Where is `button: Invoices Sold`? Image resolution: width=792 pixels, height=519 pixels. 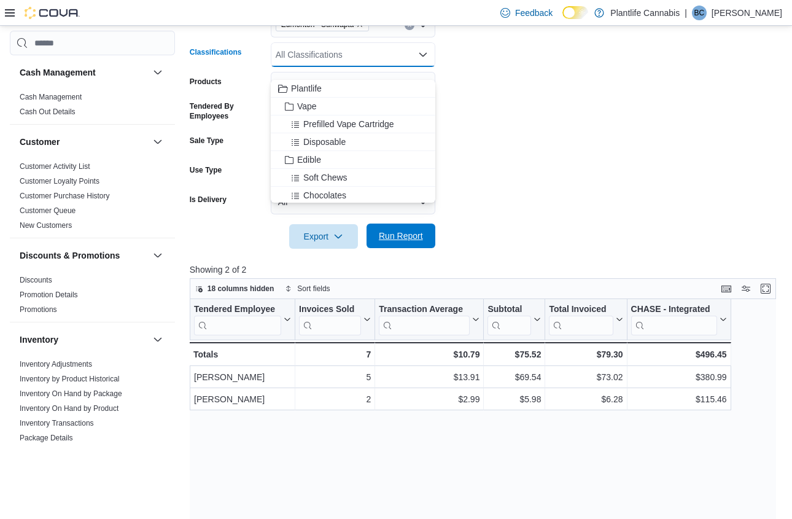
button: Invoices Sold is located at coordinates (335, 319).